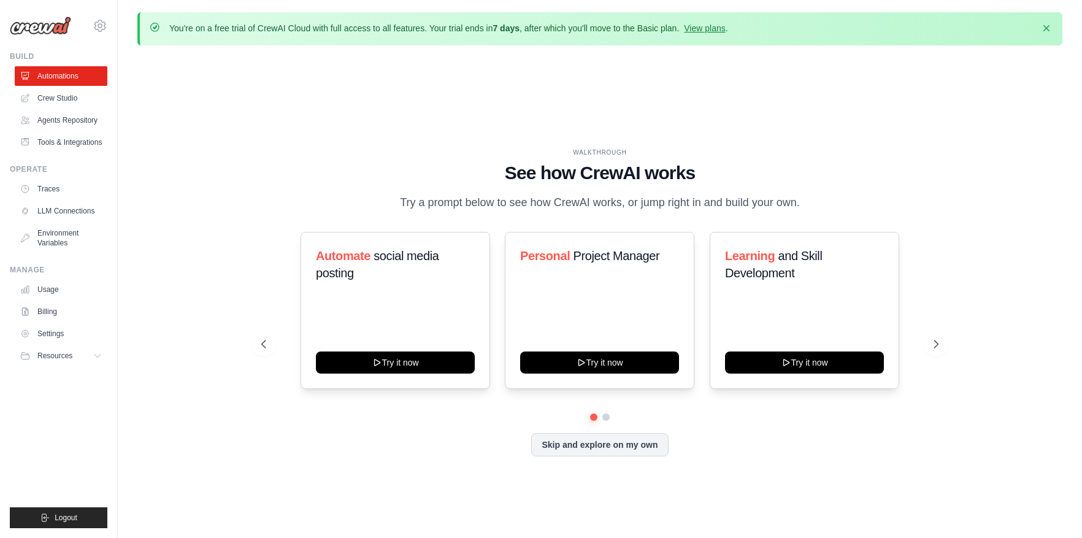  What do you see at coordinates (704, 28) in the screenshot?
I see `a: View plans` at bounding box center [704, 28].